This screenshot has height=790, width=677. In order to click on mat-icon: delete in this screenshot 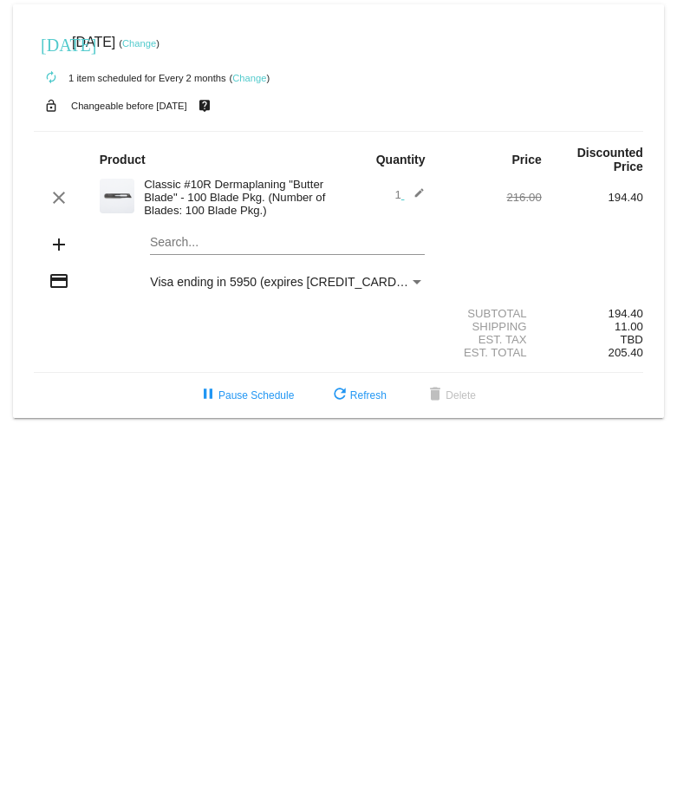, I will do `click(435, 396)`.